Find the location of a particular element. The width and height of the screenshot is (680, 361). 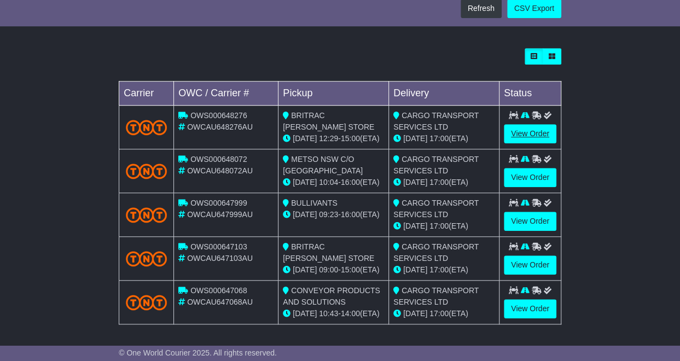

span: OWS000648276 is located at coordinates (219, 115).